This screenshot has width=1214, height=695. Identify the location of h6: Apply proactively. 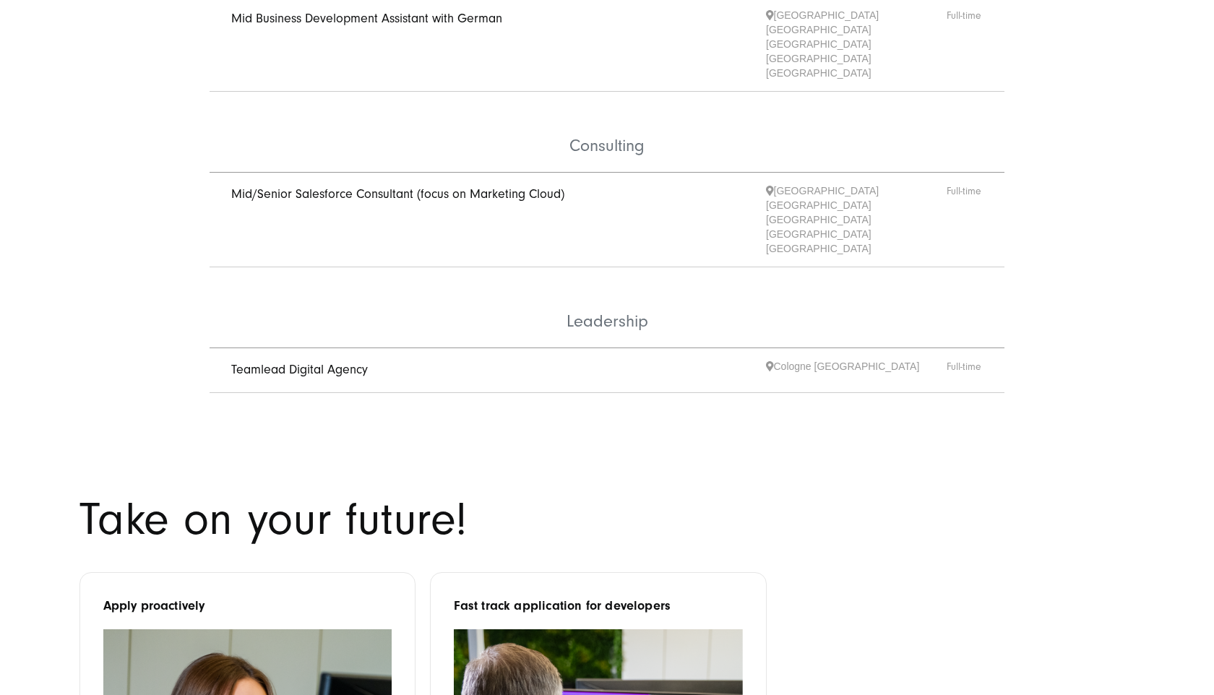
(248, 605).